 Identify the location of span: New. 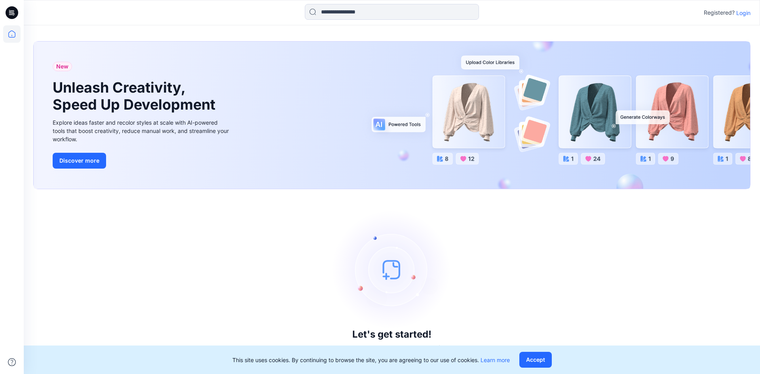
(62, 67).